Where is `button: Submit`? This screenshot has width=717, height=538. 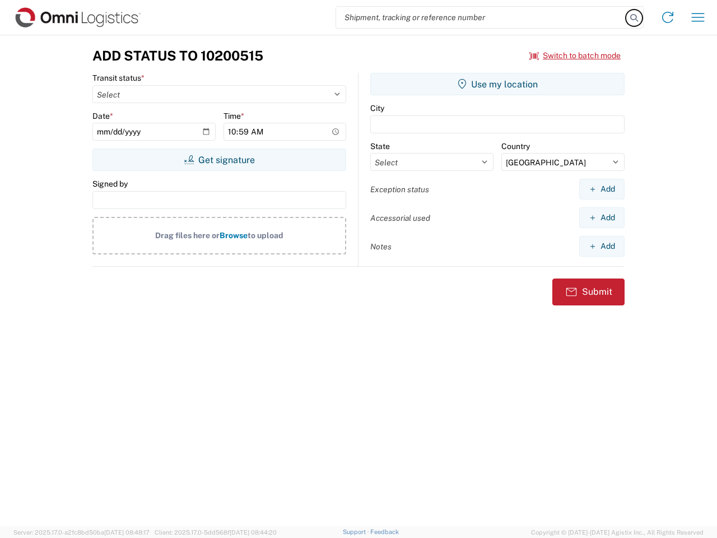
button: Submit is located at coordinates (588, 292).